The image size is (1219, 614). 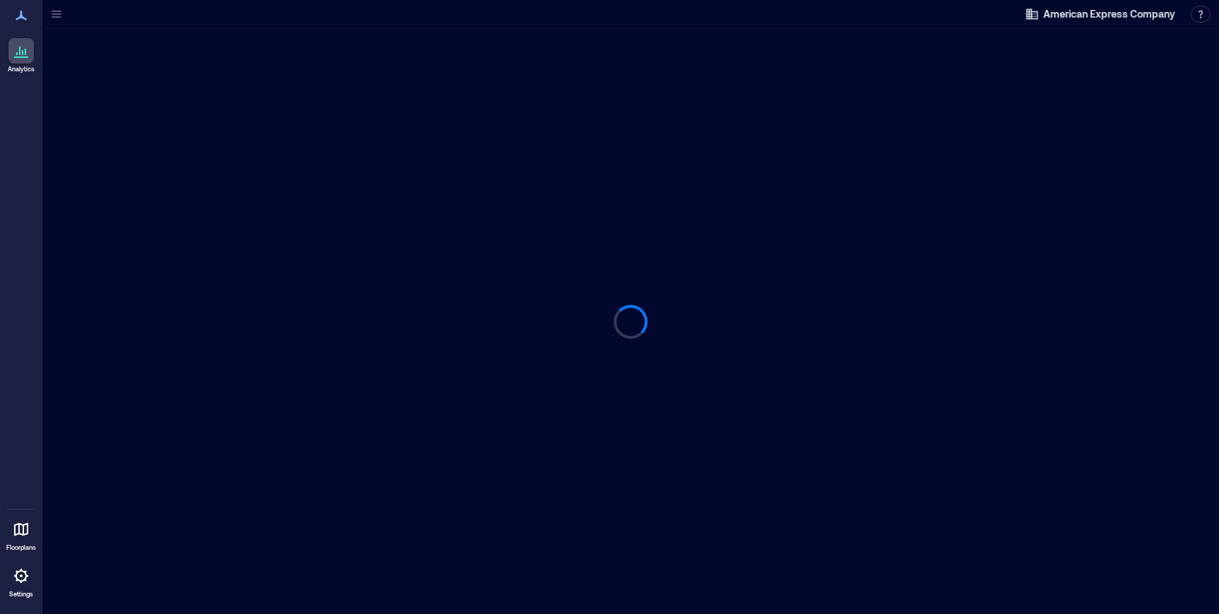 I want to click on a: Floorplans, so click(x=21, y=534).